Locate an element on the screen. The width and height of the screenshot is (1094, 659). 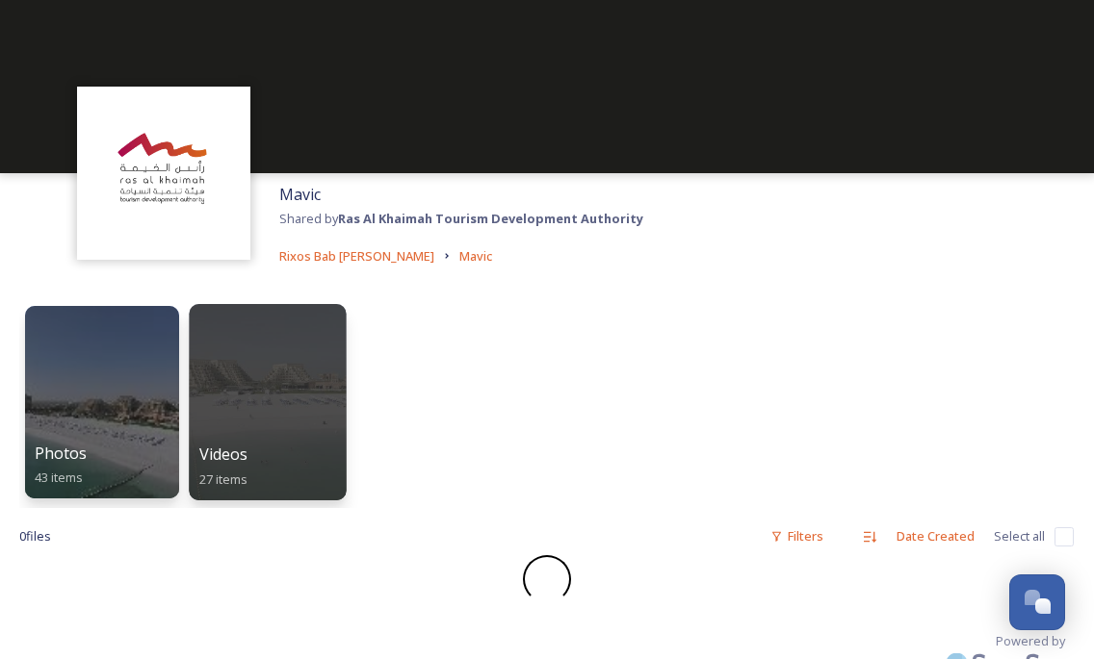
strong: Ras Al Khaimah Tourism Development Authority is located at coordinates (490, 219).